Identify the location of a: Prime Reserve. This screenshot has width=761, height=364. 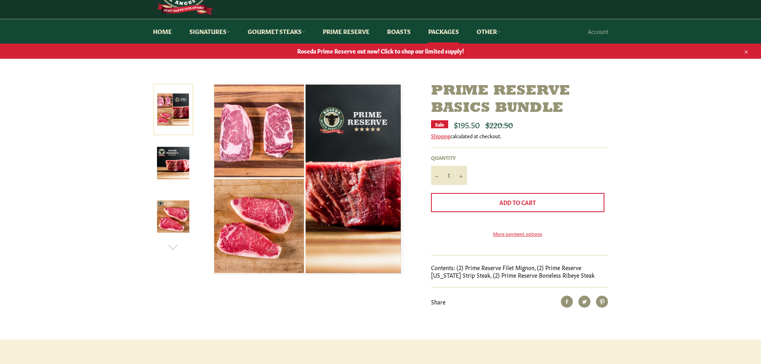
(346, 31).